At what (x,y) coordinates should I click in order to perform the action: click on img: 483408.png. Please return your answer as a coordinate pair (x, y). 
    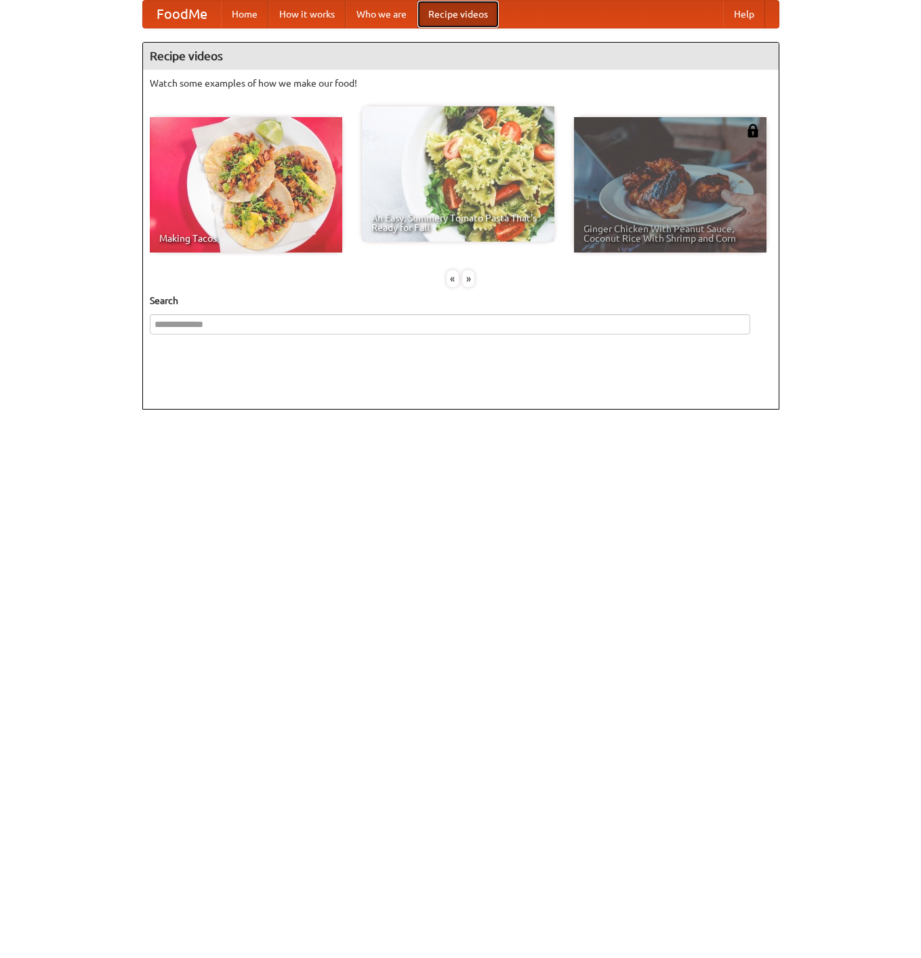
    Looking at the image, I should click on (753, 131).